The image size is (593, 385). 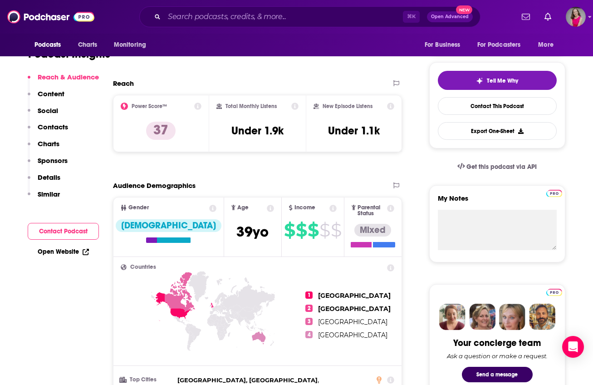 I want to click on span: New, so click(x=464, y=10).